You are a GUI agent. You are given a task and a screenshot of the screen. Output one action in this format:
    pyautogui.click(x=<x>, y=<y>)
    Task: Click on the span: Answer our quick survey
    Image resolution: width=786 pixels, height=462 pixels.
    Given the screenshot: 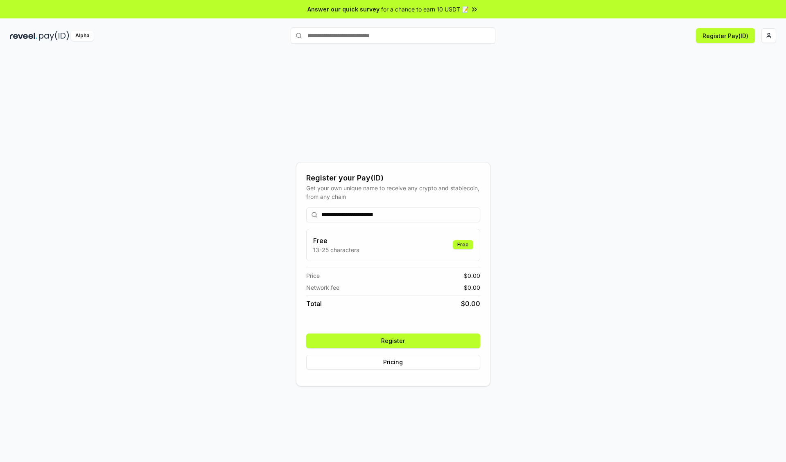 What is the action you would take?
    pyautogui.click(x=343, y=9)
    